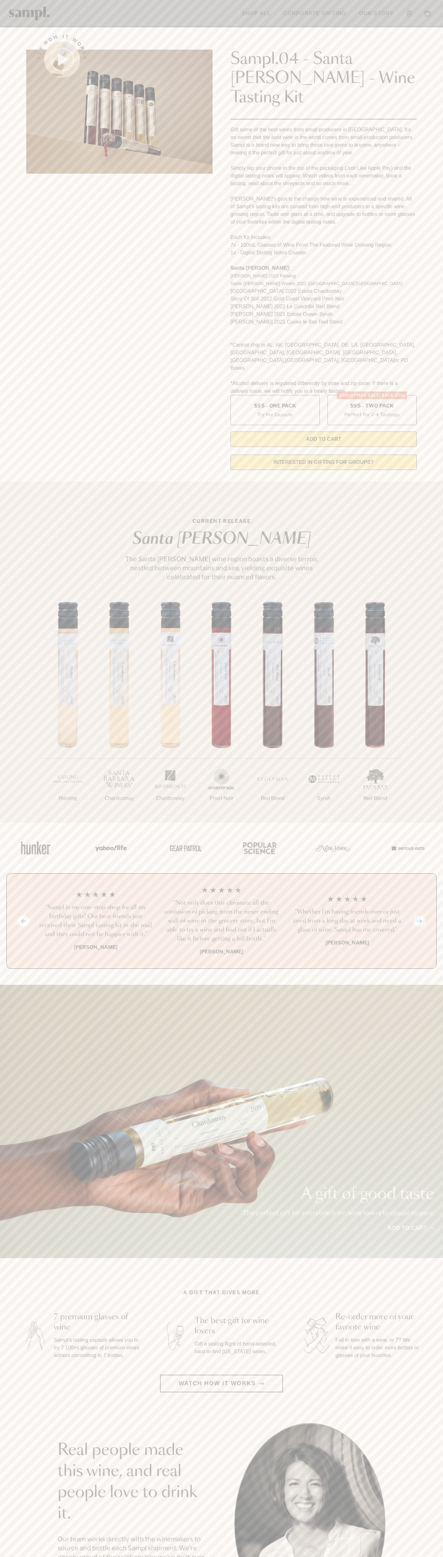  Describe the element at coordinates (222, 798) in the screenshot. I see `p: Pinot Noir` at that location.